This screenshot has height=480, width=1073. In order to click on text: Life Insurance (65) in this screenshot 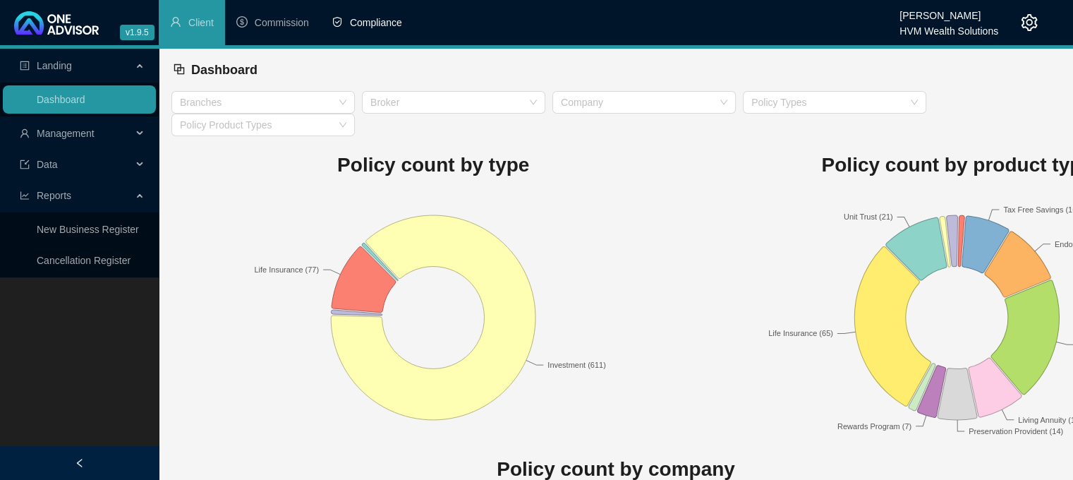, I will do `click(801, 333)`.